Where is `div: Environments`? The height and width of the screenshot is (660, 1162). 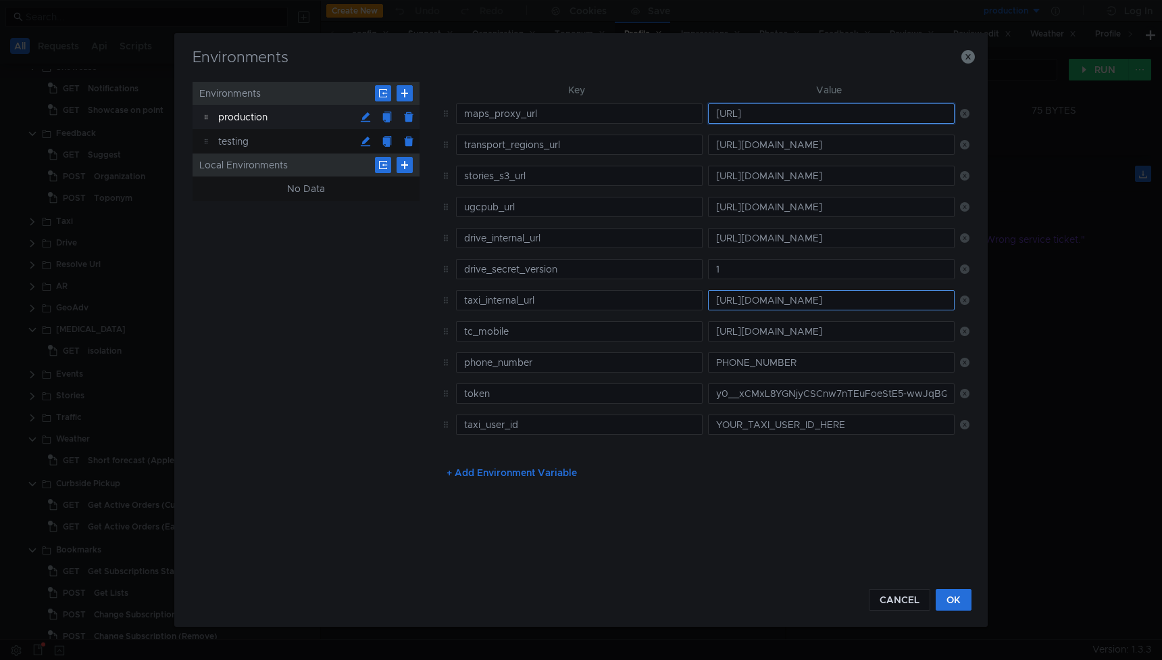
div: Environments is located at coordinates (306, 93).